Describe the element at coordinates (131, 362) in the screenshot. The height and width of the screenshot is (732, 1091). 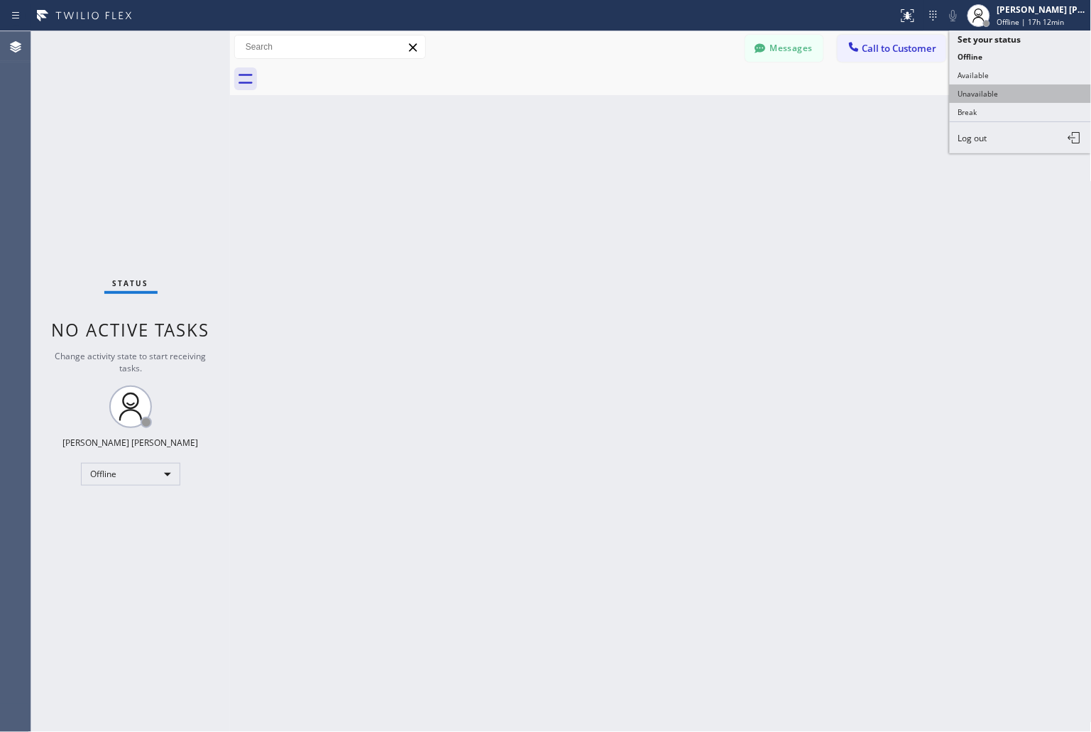
I see `span: Change activity state to start receiving tasks.` at that location.